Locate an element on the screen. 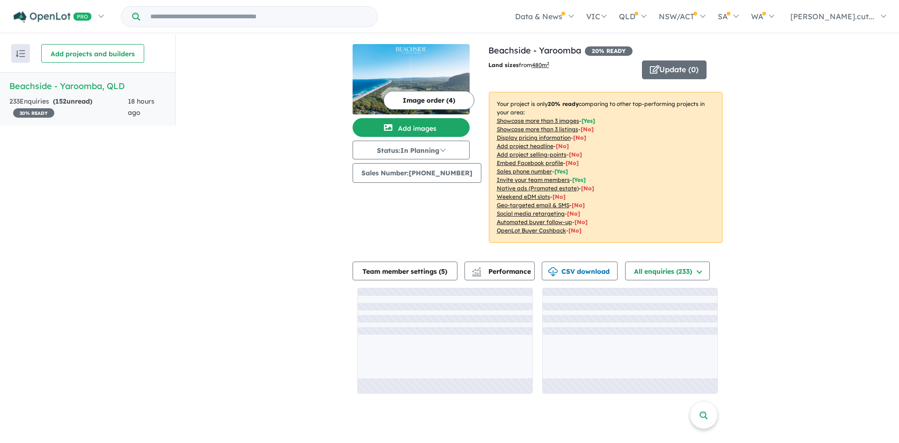 The width and height of the screenshot is (899, 443). p: Your project is only comparing to other top-performing projects in your area: - - - - - - - - - -... is located at coordinates (605, 167).